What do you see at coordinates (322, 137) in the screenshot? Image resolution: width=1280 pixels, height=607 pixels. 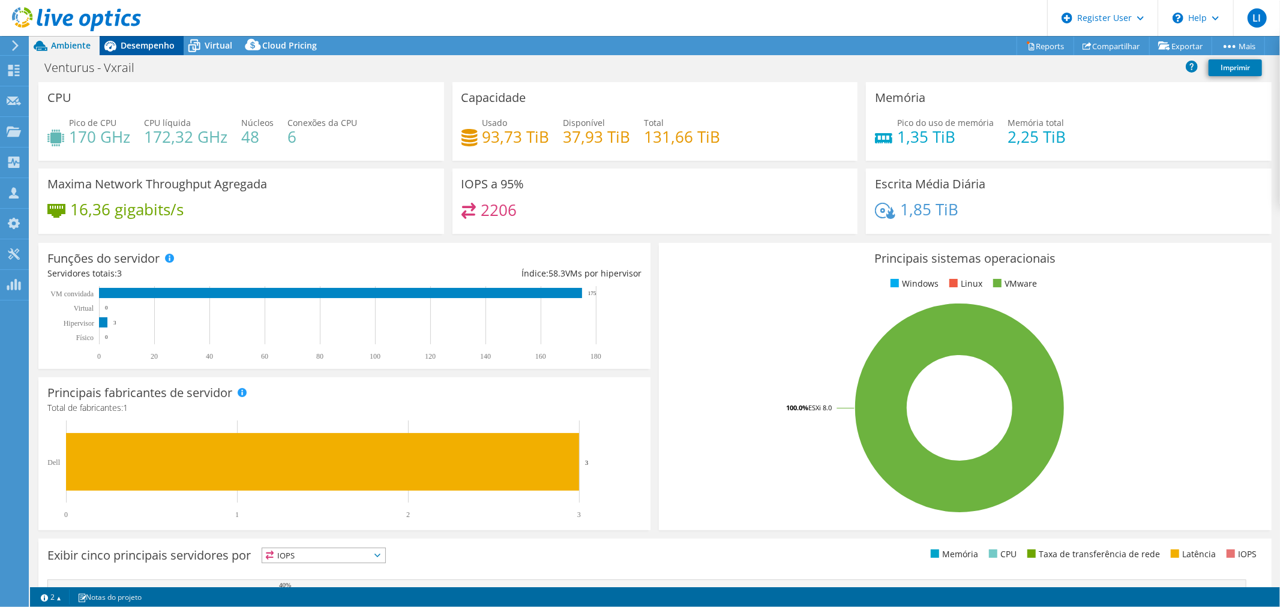 I see `h4: 6` at bounding box center [322, 137].